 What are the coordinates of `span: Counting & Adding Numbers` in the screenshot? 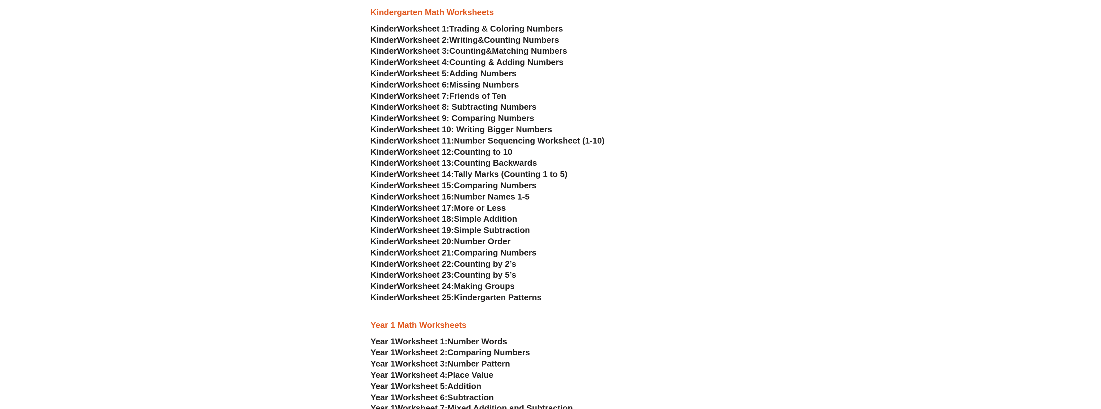 It's located at (507, 62).